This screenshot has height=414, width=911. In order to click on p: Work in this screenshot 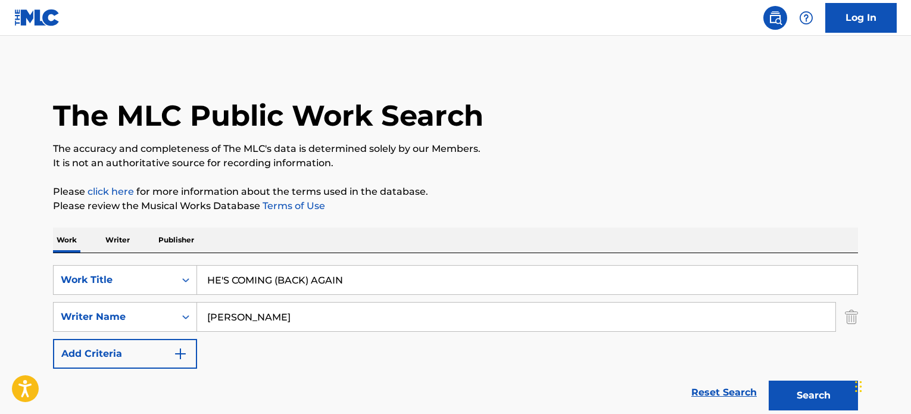, I will do `click(67, 240)`.